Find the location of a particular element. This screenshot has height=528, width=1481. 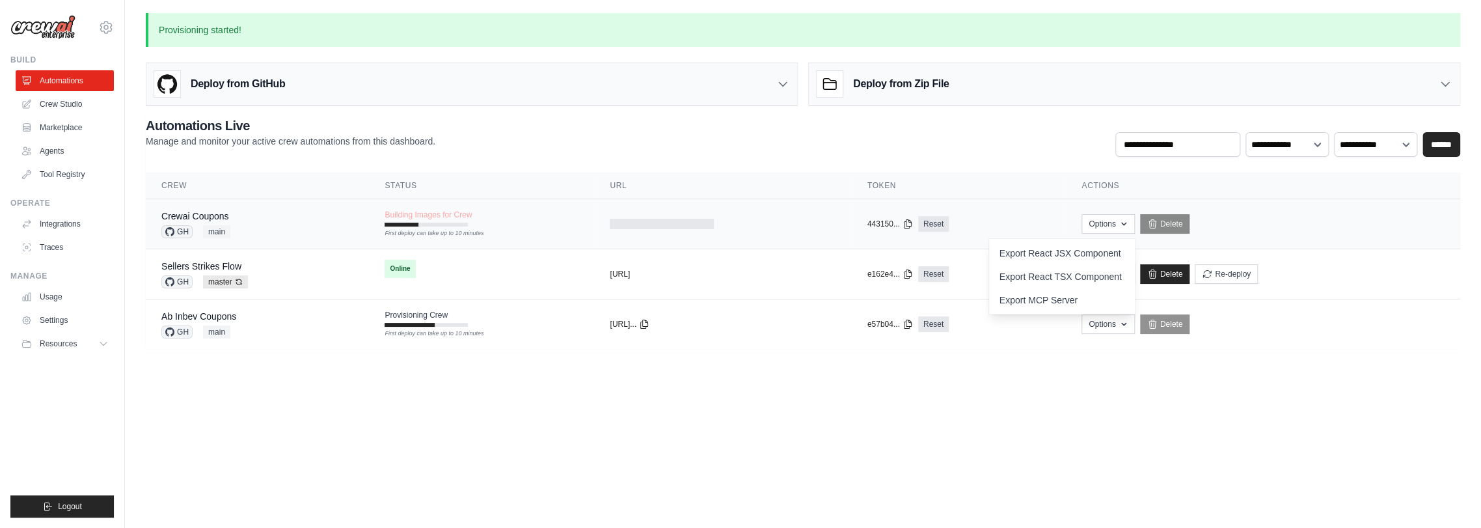

a: Export React TSX Component is located at coordinates (1062, 276).